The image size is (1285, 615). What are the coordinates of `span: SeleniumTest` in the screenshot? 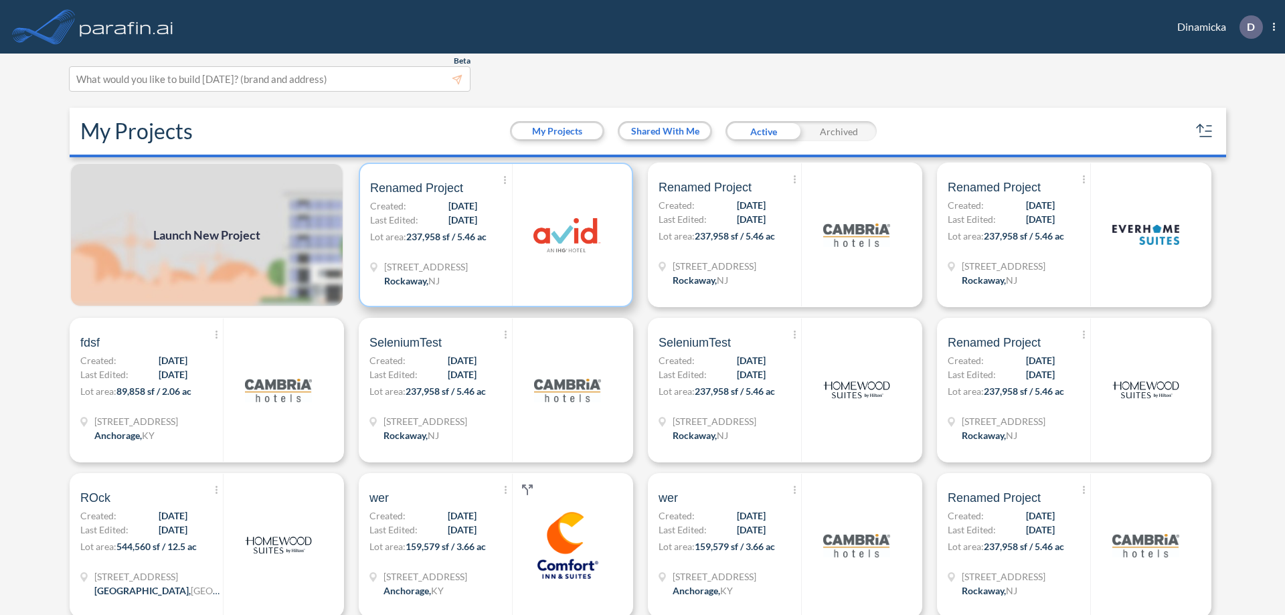 It's located at (694, 343).